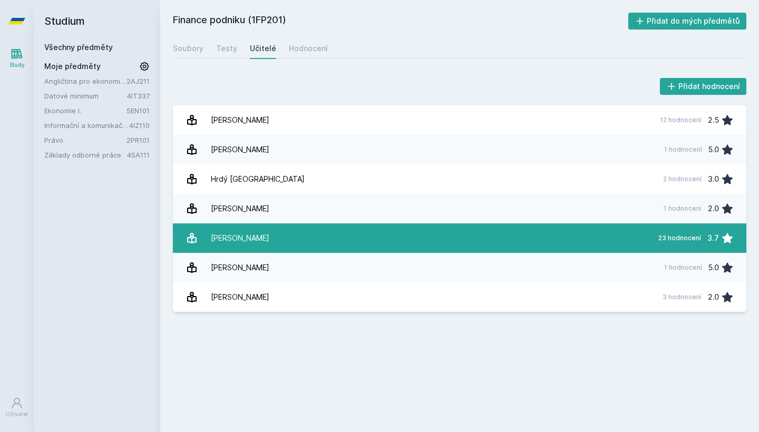  I want to click on div: Soubory, so click(188, 48).